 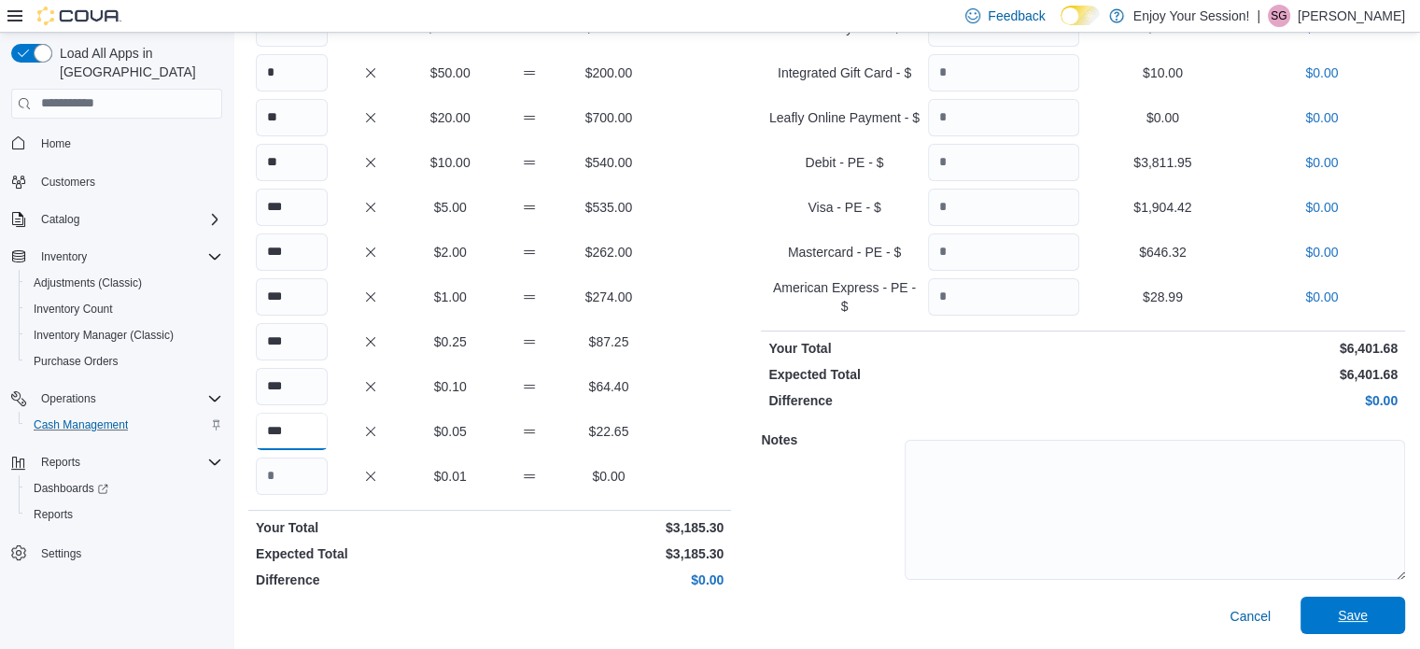 I want to click on button: Save, so click(x=1353, y=615).